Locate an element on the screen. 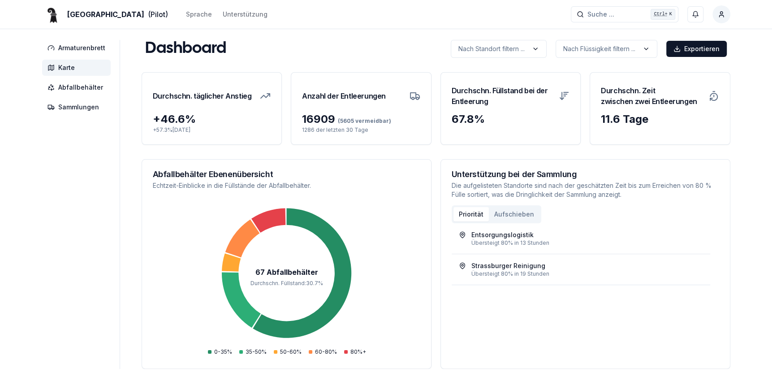 The image size is (772, 373). p: Echtzeit-Einblicke in die Füllstände der Abfallbehälter. is located at coordinates (286, 186).